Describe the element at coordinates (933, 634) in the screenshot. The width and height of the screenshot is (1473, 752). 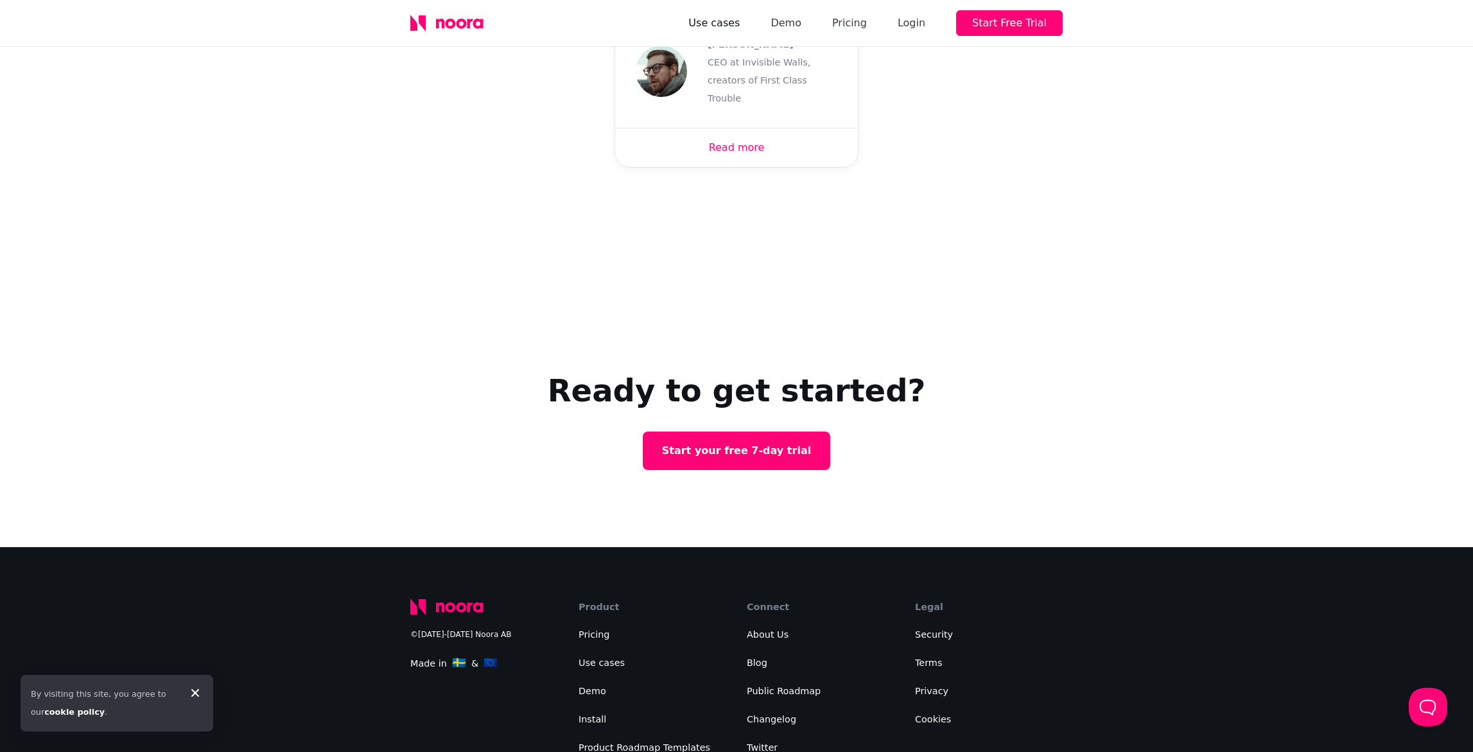
I see `a: Security` at that location.